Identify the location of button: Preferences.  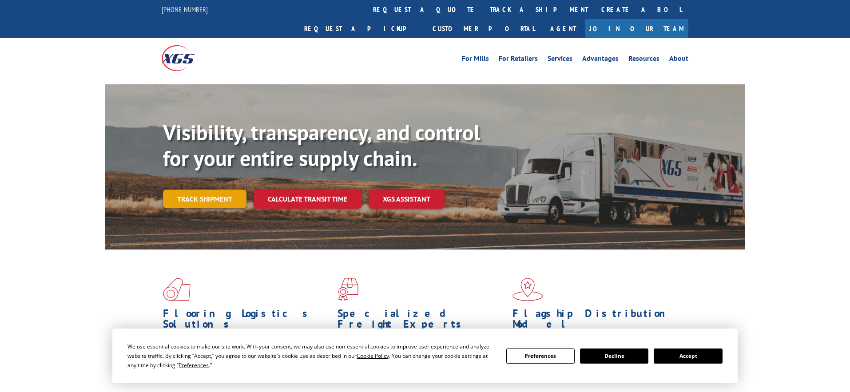
(540, 356).